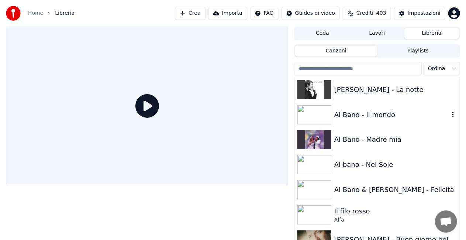 The width and height of the screenshot is (466, 240). Describe the element at coordinates (264, 13) in the screenshot. I see `button: FAQ` at that location.